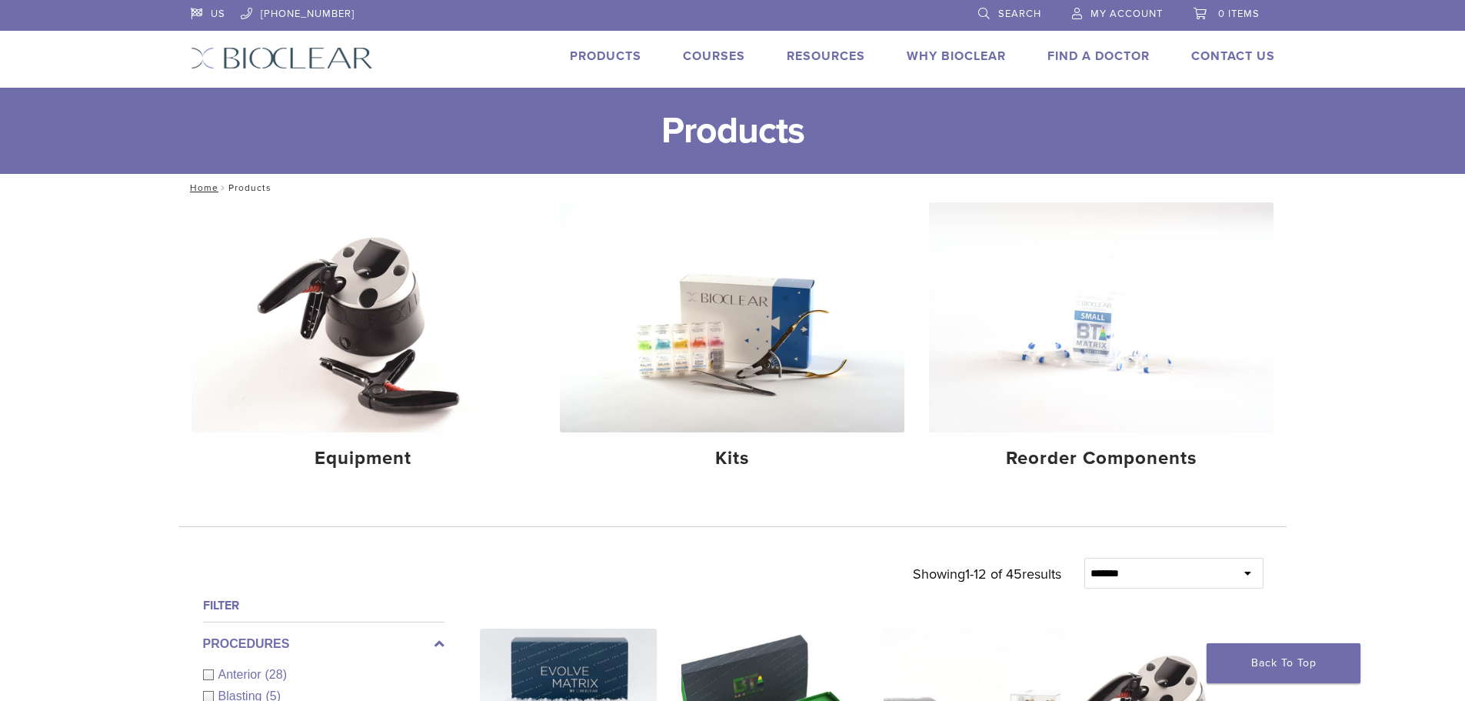  What do you see at coordinates (732, 317) in the screenshot?
I see `img: Kits` at bounding box center [732, 317].